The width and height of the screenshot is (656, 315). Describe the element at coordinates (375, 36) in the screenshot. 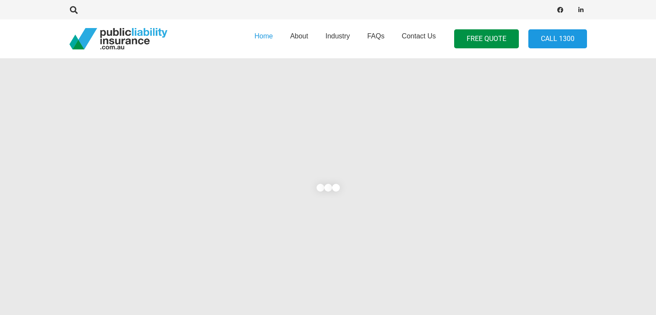

I see `span: FAQs` at that location.